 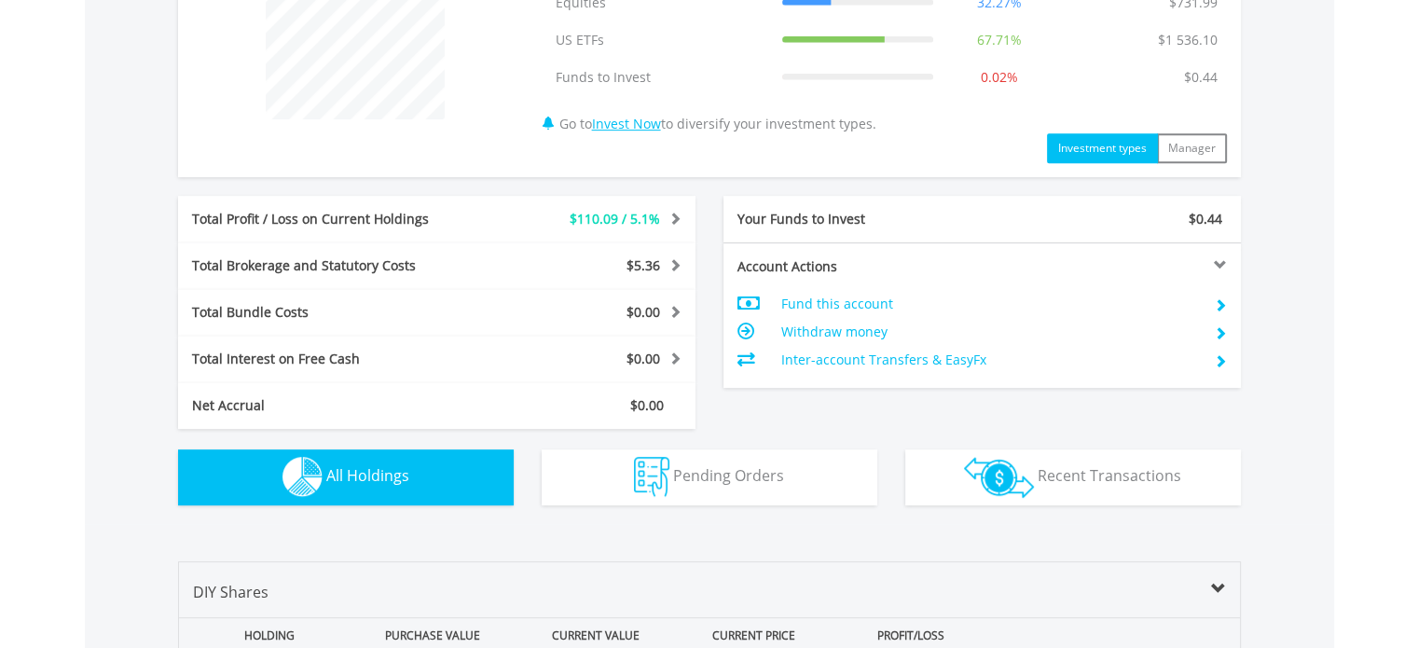 I want to click on td: Inter-account Transfers & EasyFx, so click(x=989, y=360).